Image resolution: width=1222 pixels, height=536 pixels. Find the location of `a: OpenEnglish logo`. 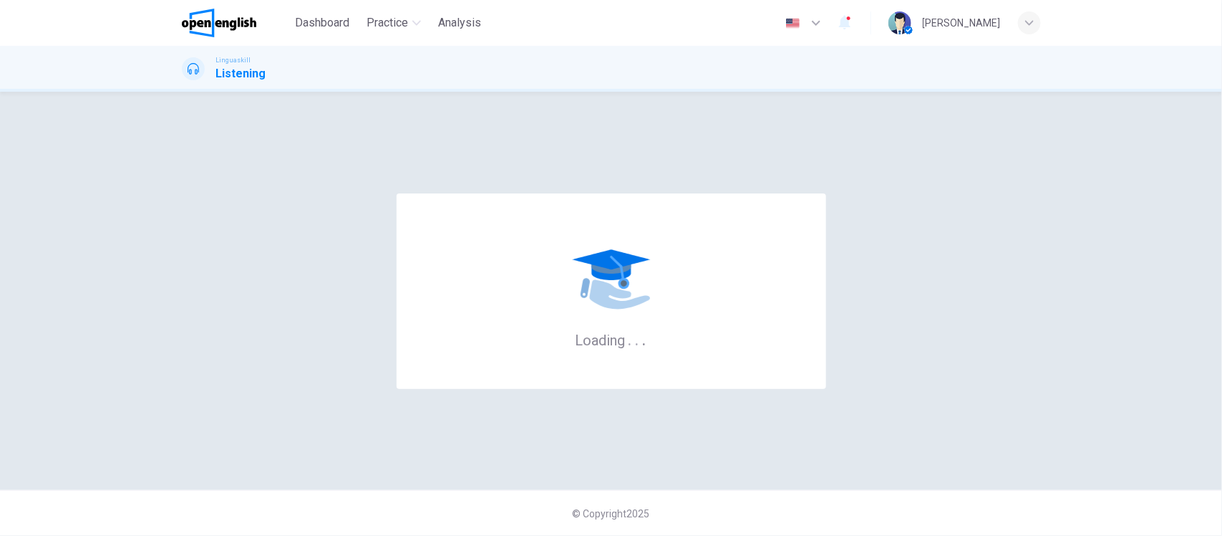

a: OpenEnglish logo is located at coordinates (236, 23).